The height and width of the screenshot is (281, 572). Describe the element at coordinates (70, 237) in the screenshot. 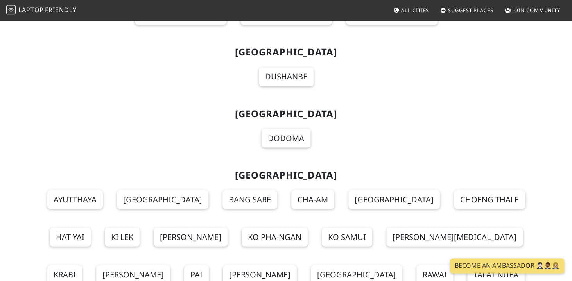

I see `a: Hat Yai` at that location.